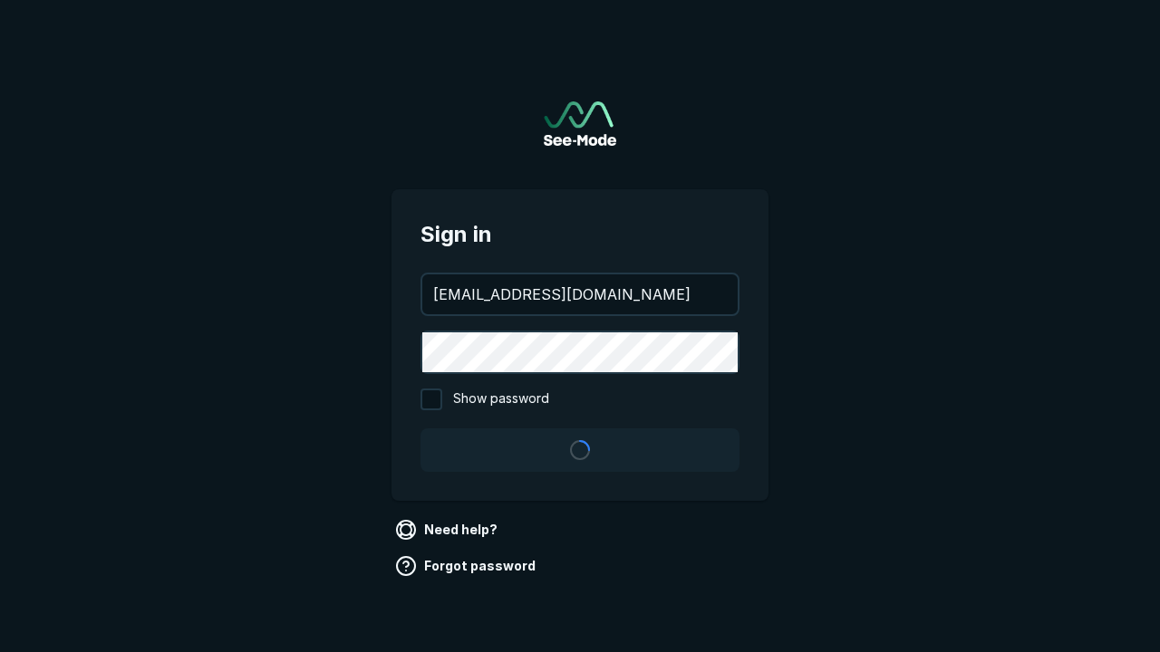 Image resolution: width=1160 pixels, height=652 pixels. What do you see at coordinates (580, 235) in the screenshot?
I see `span: Sign in` at bounding box center [580, 235].